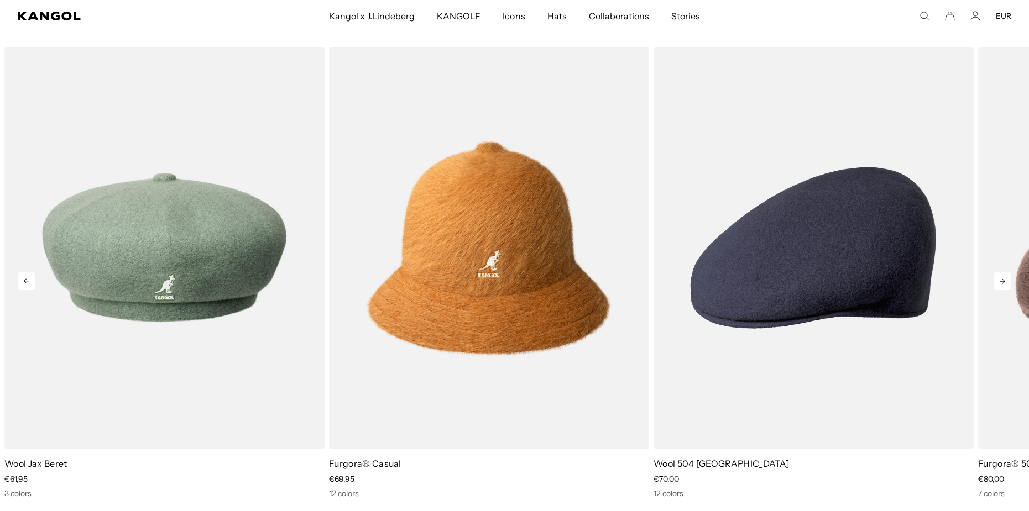 The width and height of the screenshot is (1029, 511). What do you see at coordinates (666, 479) in the screenshot?
I see `span: €70,00` at bounding box center [666, 479].